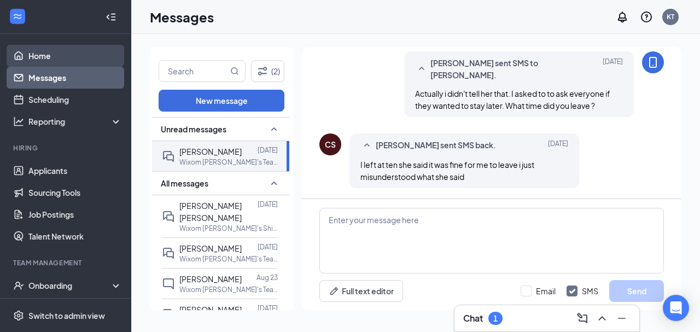 The width and height of the screenshot is (700, 332). I want to click on svg: Settings, so click(19, 316).